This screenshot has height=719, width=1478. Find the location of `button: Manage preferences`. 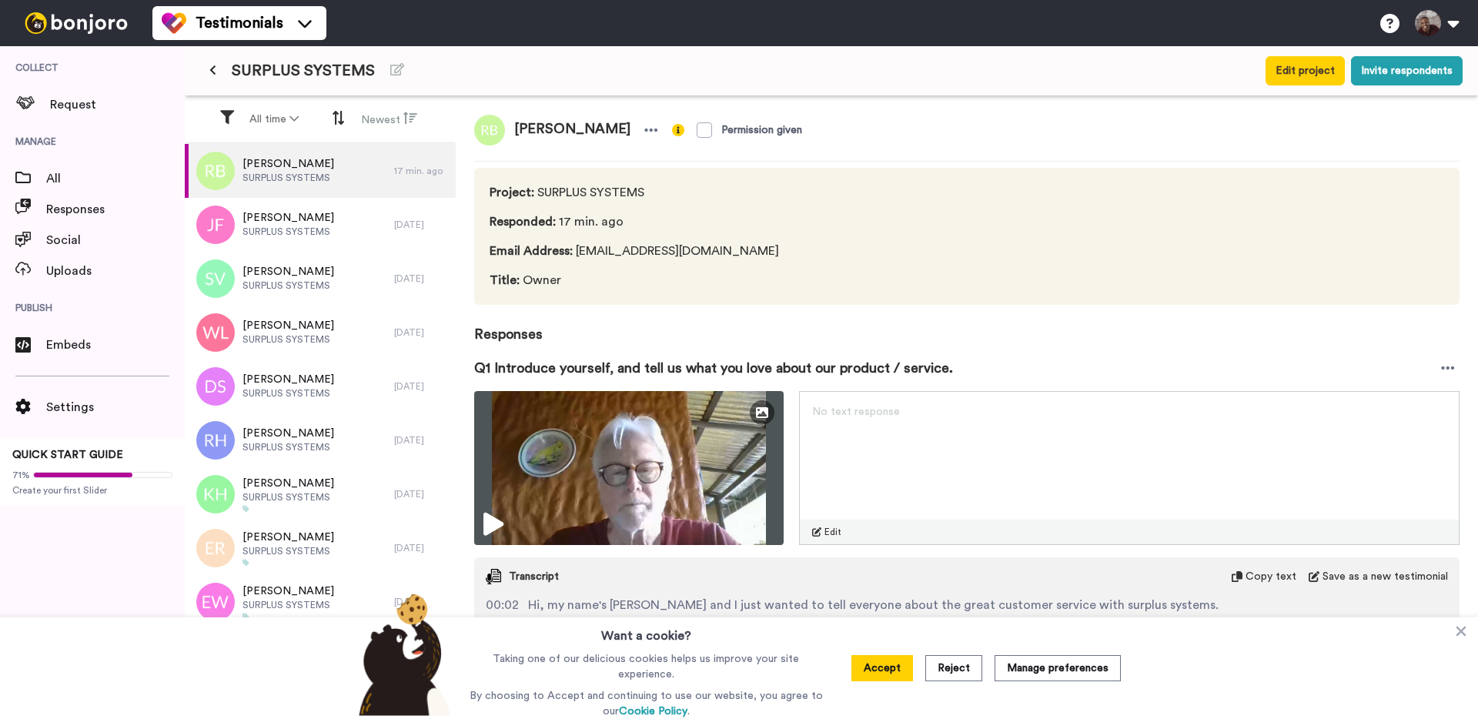

button: Manage preferences is located at coordinates (1058, 668).